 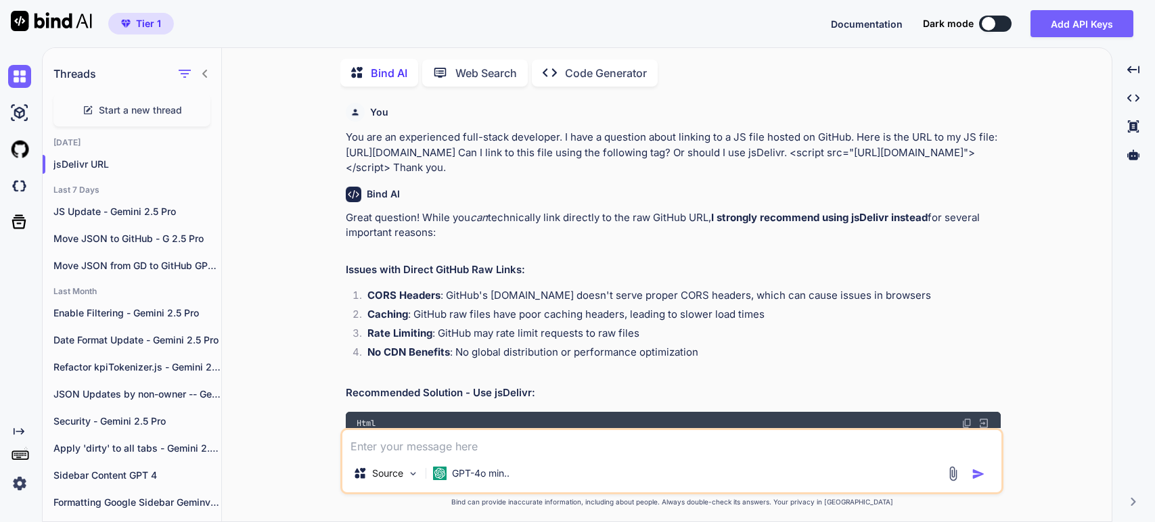 I want to click on img: icon, so click(x=979, y=474).